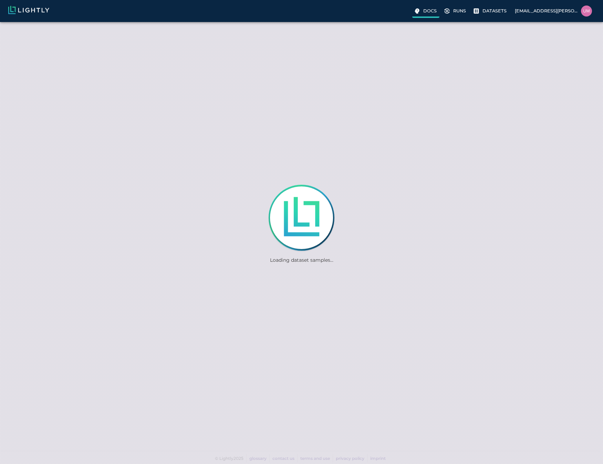  What do you see at coordinates (29, 10) in the screenshot?
I see `img: Lightly` at bounding box center [29, 10].